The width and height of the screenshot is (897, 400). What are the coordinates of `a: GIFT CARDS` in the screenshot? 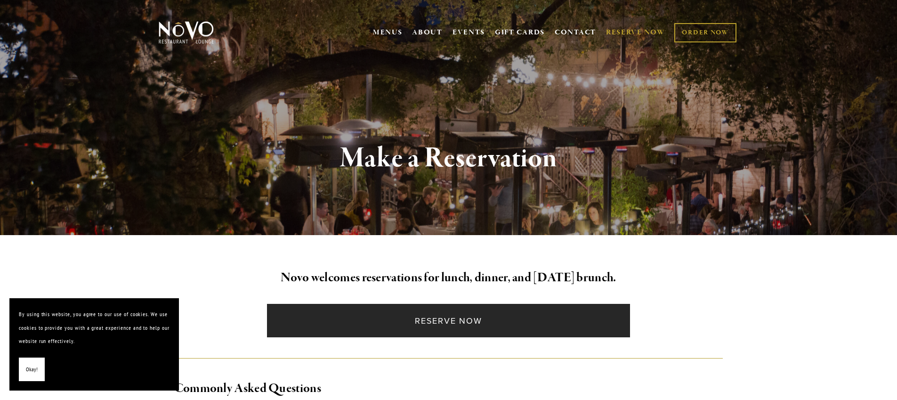 It's located at (520, 32).